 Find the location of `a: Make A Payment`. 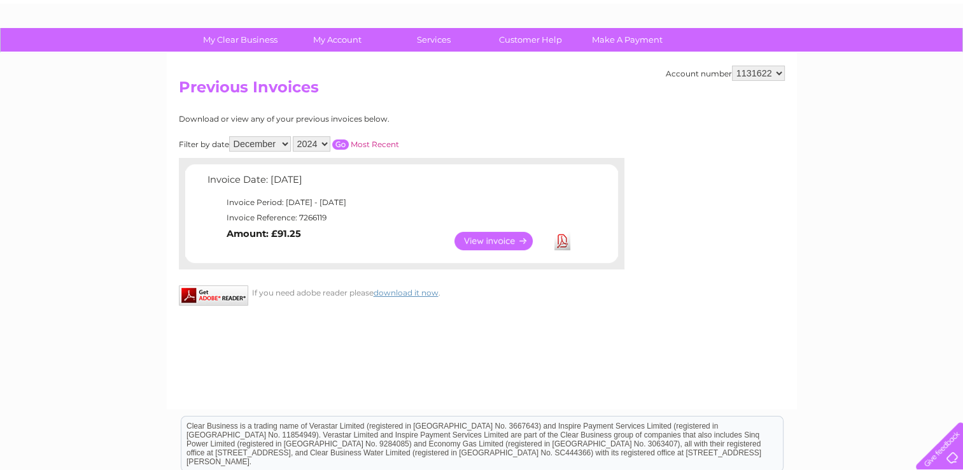

a: Make A Payment is located at coordinates (627, 39).